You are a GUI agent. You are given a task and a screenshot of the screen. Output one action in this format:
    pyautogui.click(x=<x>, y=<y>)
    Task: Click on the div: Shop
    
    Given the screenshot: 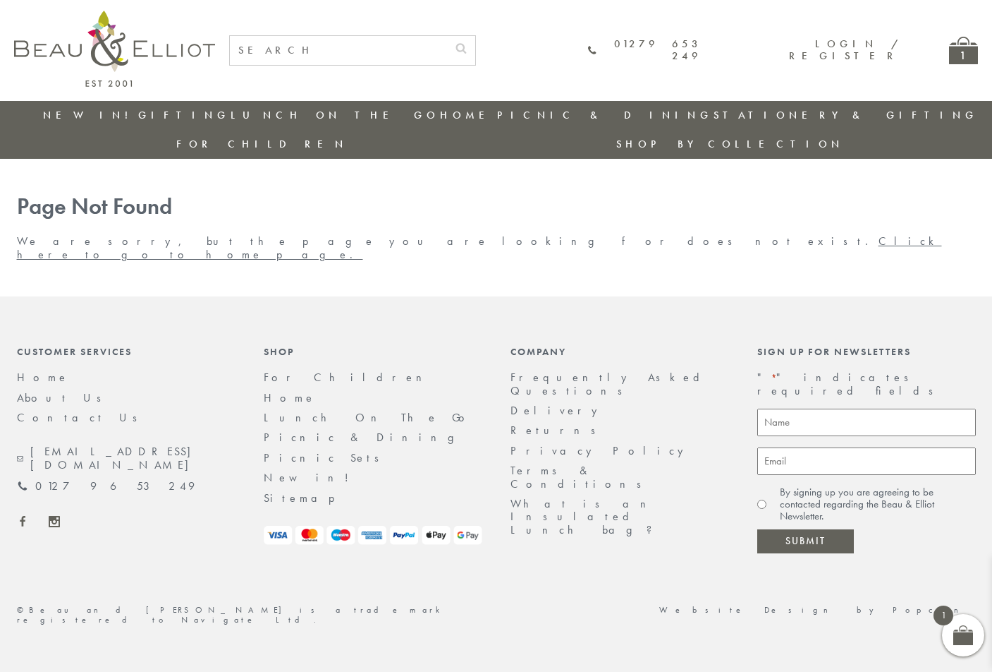 What is the action you would take?
    pyautogui.click(x=373, y=351)
    